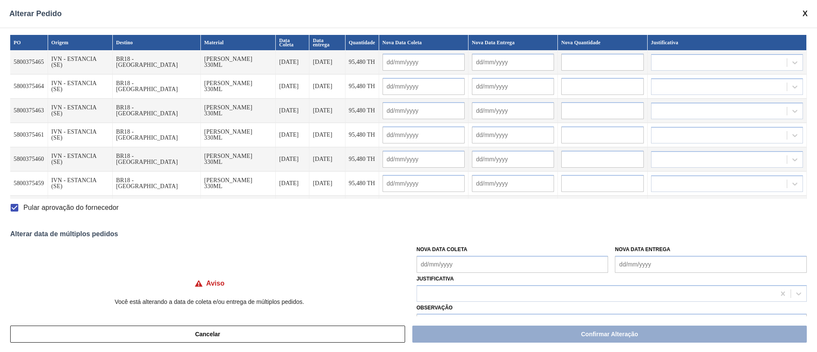  I want to click on span: Pular aprovação do fornecedor, so click(71, 208).